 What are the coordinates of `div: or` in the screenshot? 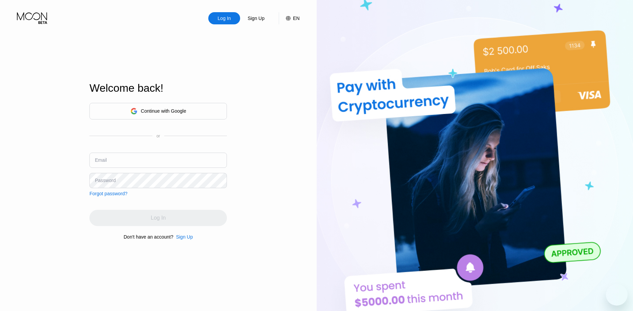 It's located at (158, 136).